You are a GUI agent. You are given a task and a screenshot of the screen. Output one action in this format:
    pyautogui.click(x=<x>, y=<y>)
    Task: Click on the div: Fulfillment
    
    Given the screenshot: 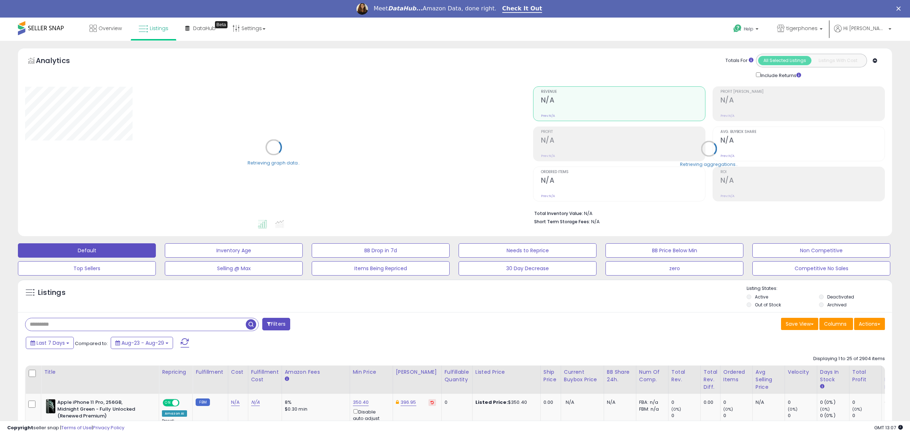 What is the action you would take?
    pyautogui.click(x=210, y=372)
    